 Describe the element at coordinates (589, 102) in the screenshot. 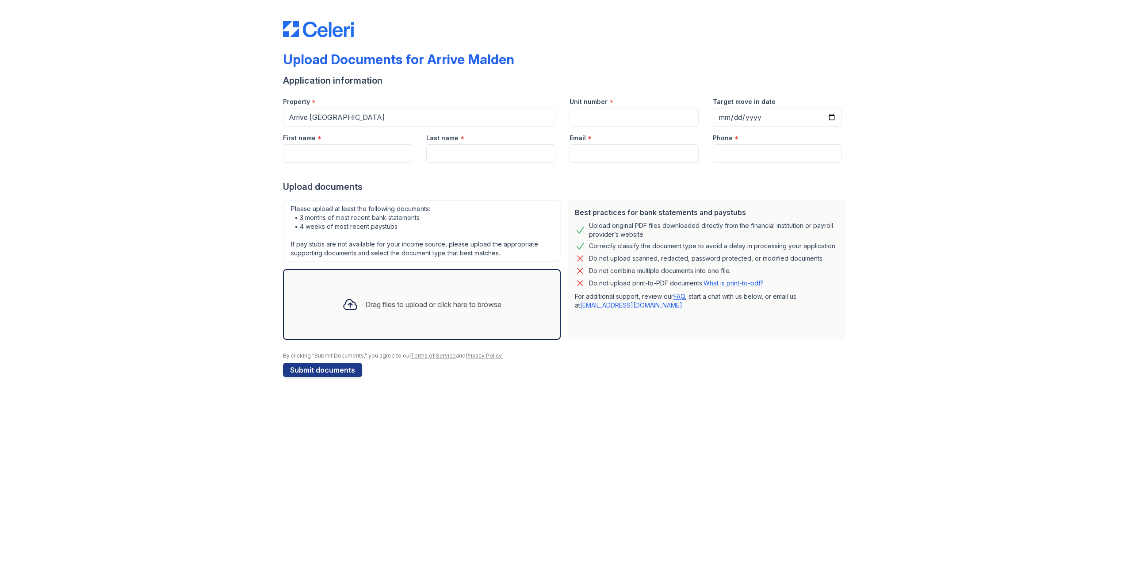

I see `label: Unit number` at that location.